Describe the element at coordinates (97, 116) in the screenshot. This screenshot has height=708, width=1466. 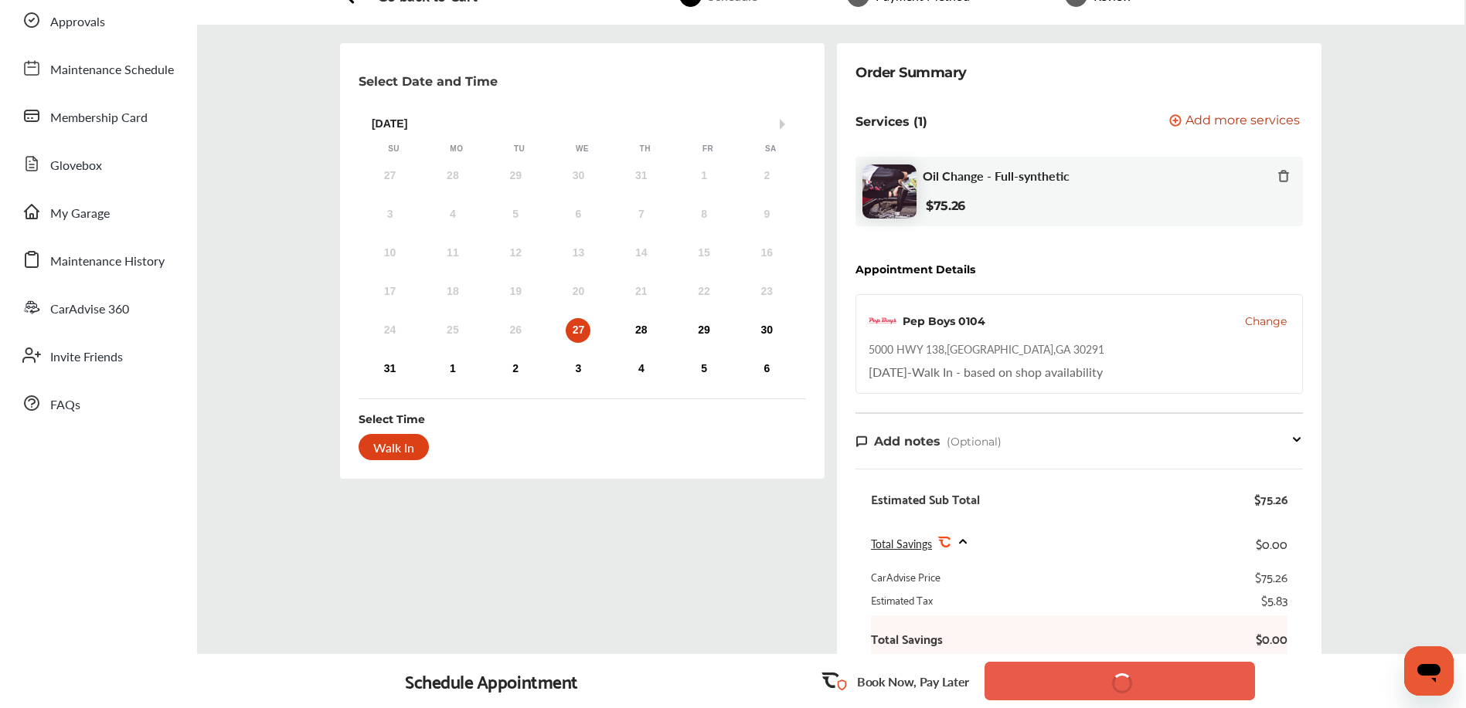
I see `a: Membership Card` at that location.